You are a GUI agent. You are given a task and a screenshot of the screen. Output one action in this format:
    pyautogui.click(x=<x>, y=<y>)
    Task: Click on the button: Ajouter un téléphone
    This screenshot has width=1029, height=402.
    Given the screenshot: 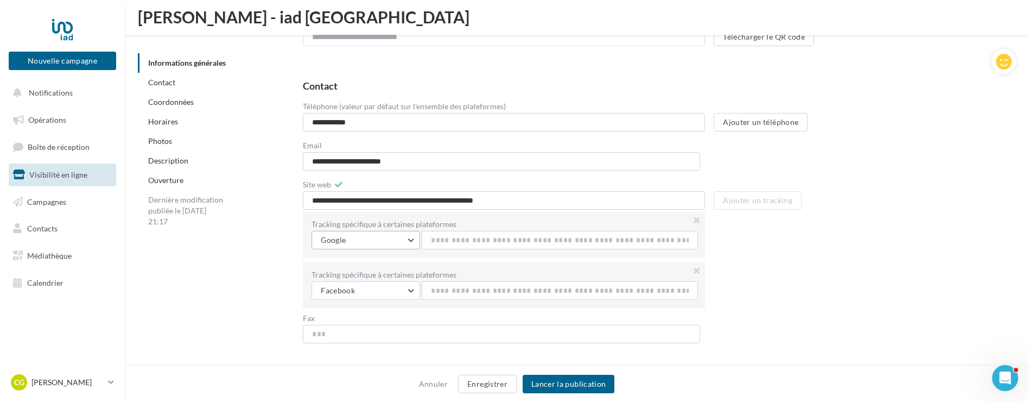 What is the action you would take?
    pyautogui.click(x=760, y=122)
    